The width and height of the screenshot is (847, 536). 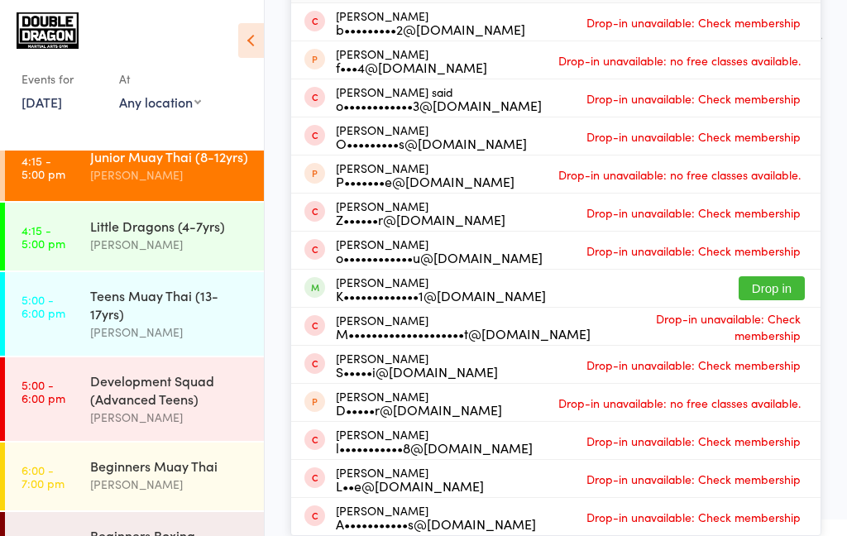 I want to click on div: Little Dragons (4-7yrs), so click(x=170, y=226).